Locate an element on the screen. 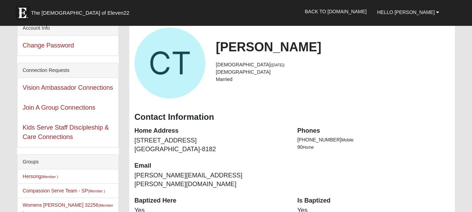 This screenshot has width=472, height=212. div: Connection Requests is located at coordinates (68, 71).